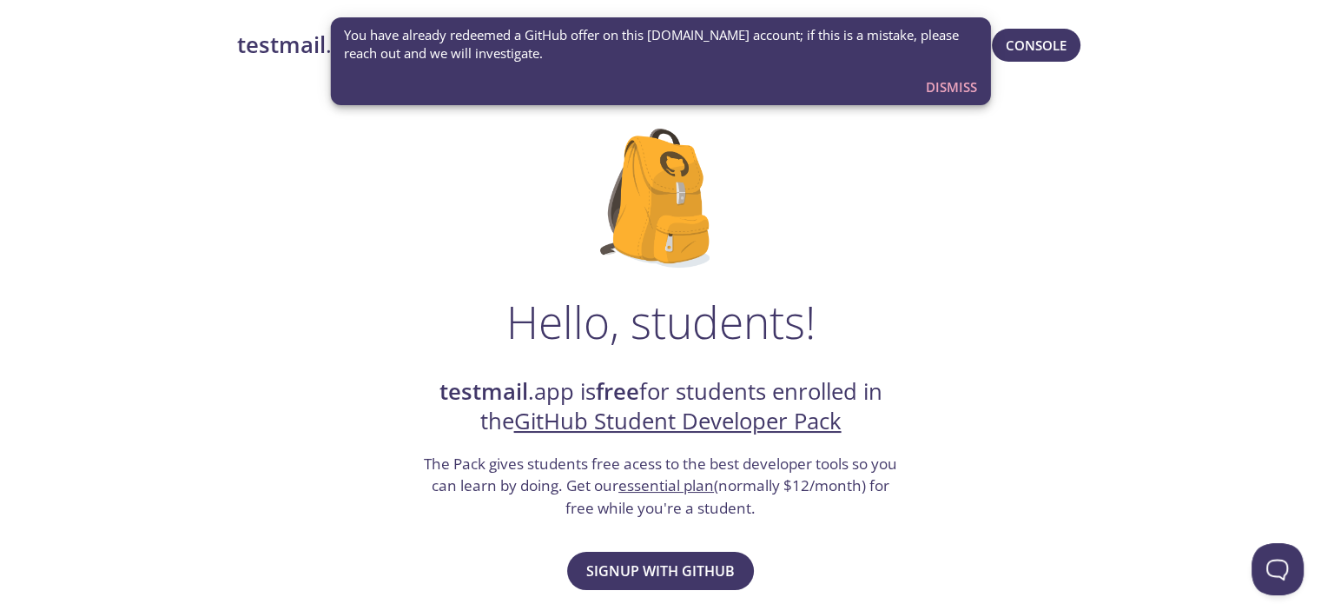 This screenshot has width=1321, height=604. Describe the element at coordinates (617, 391) in the screenshot. I see `strong: free` at that location.